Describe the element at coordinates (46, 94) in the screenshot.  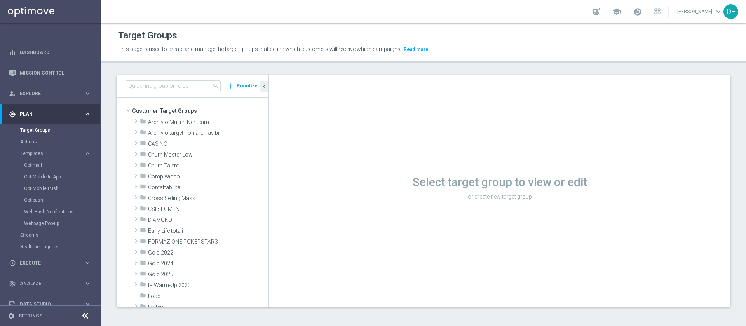
I see `div: Explore` at that location.